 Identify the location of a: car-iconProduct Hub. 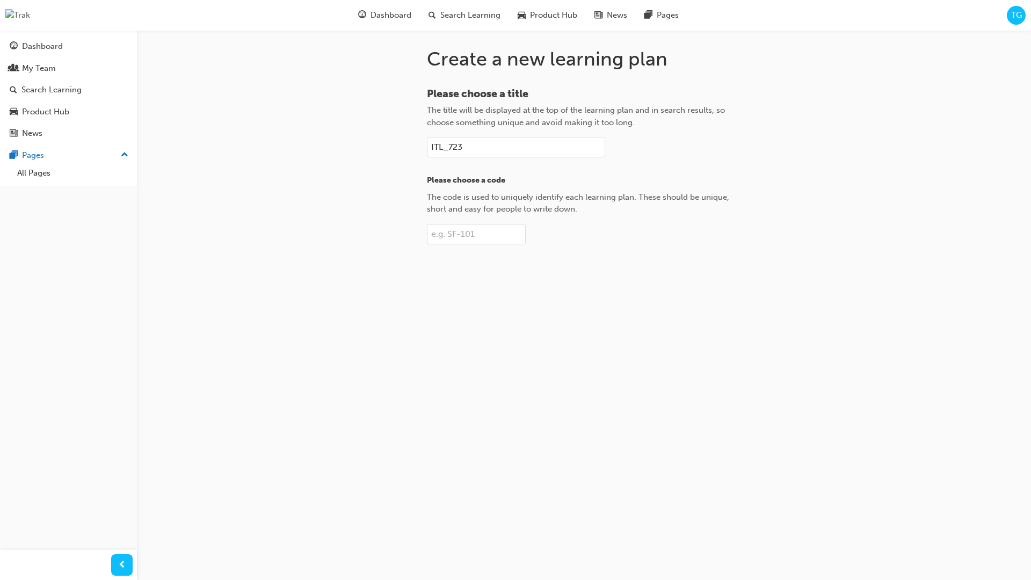
(547, 15).